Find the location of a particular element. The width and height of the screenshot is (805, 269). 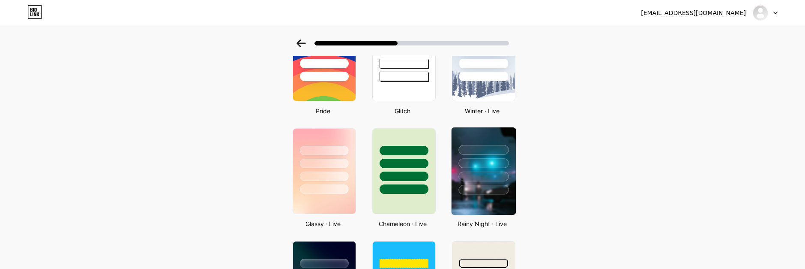

div: Glitch is located at coordinates (403, 110).